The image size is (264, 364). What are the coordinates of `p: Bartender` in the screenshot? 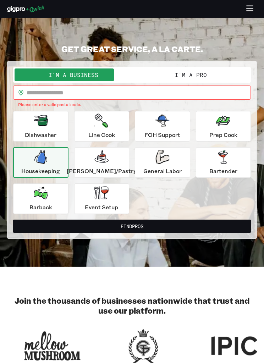 It's located at (223, 171).